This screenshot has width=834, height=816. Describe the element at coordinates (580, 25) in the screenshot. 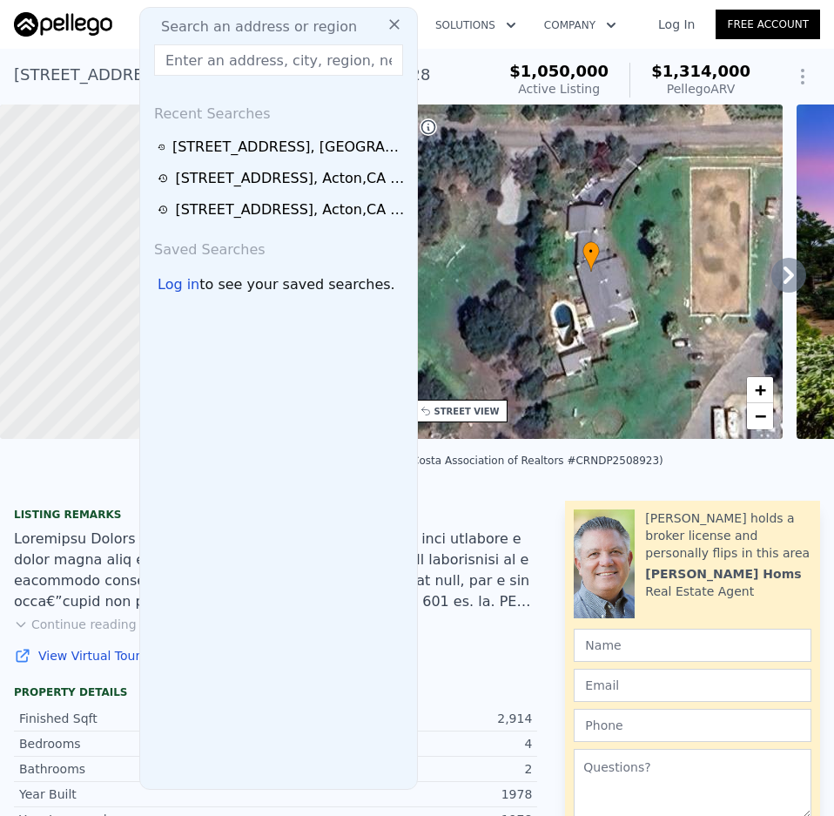

I see `button: Company` at that location.